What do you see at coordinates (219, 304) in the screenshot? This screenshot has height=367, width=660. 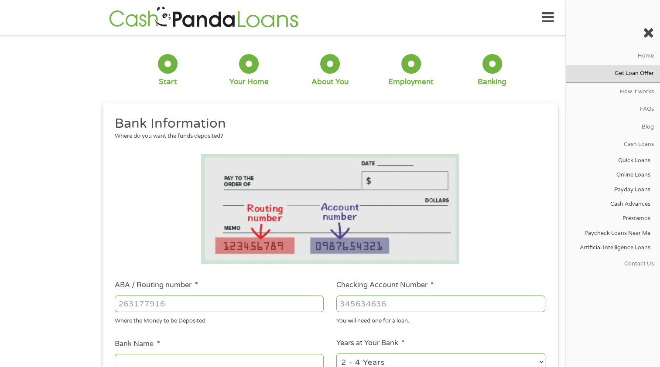 I see `input: 263177916` at bounding box center [219, 304].